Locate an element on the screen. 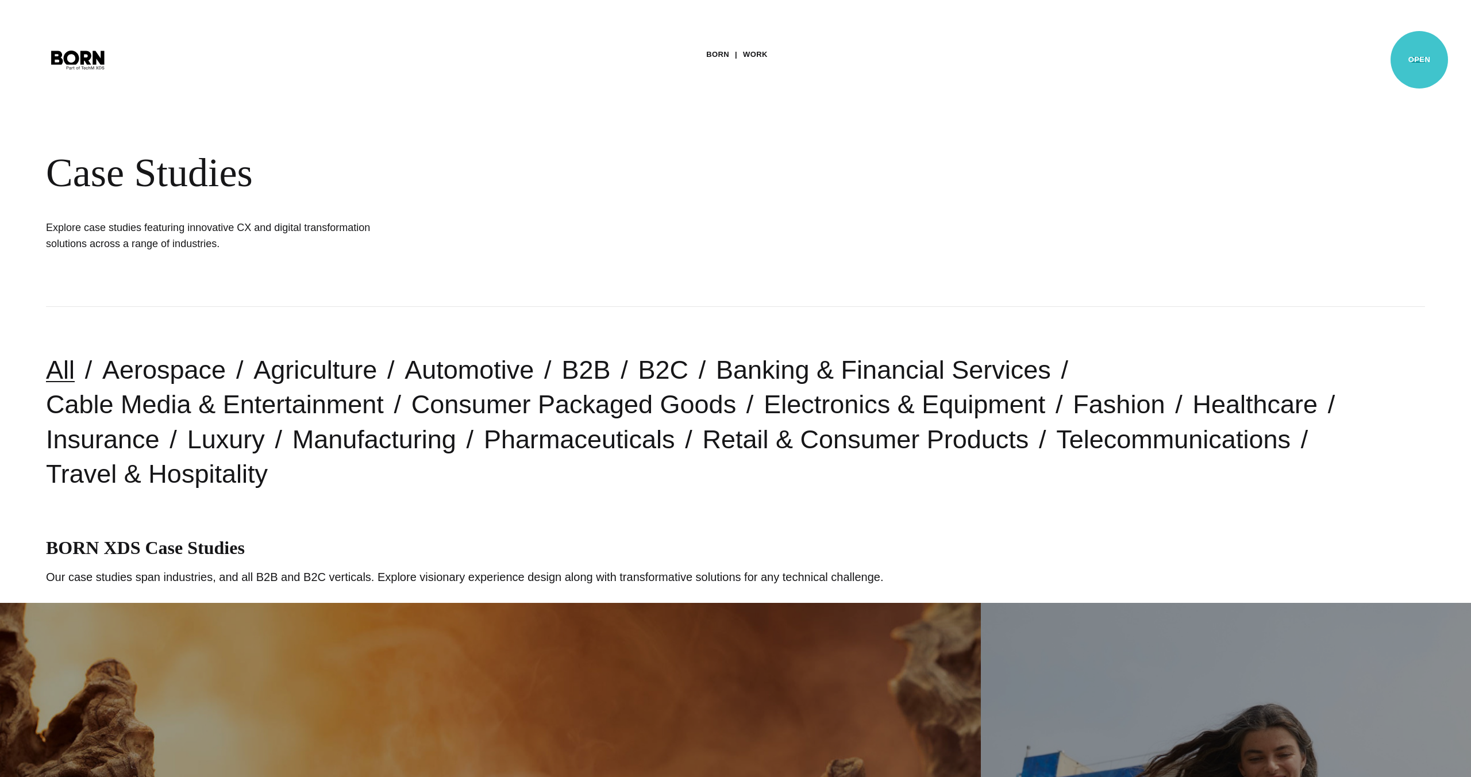  a: Luxury is located at coordinates (226, 439).